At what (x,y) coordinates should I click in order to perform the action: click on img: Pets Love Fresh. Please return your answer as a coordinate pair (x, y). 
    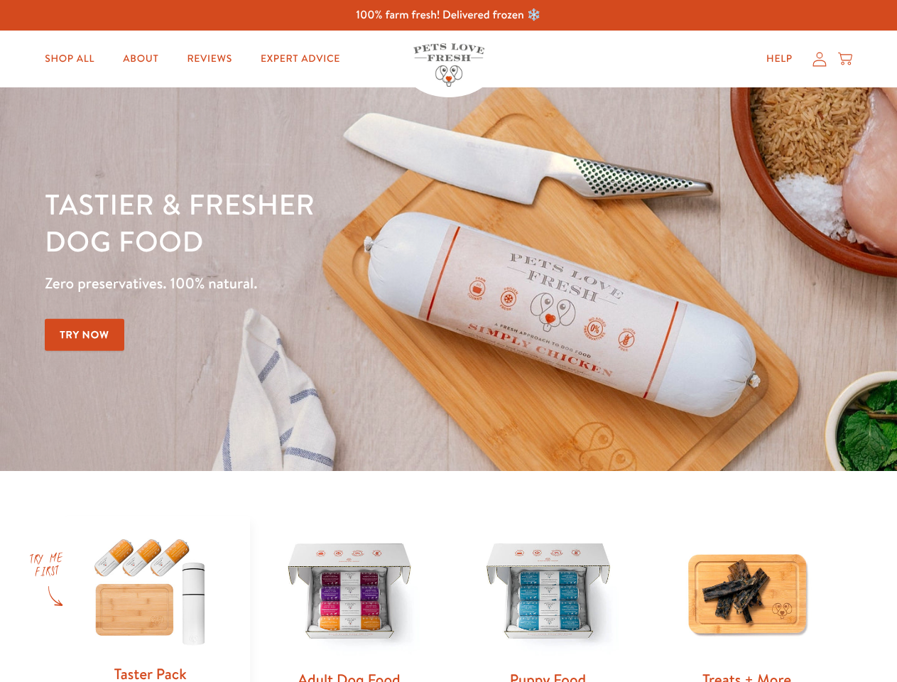
    Looking at the image, I should click on (449, 65).